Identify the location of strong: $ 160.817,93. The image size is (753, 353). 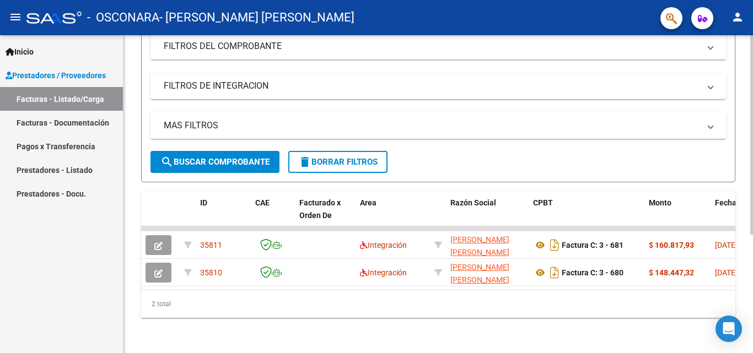
(672, 245).